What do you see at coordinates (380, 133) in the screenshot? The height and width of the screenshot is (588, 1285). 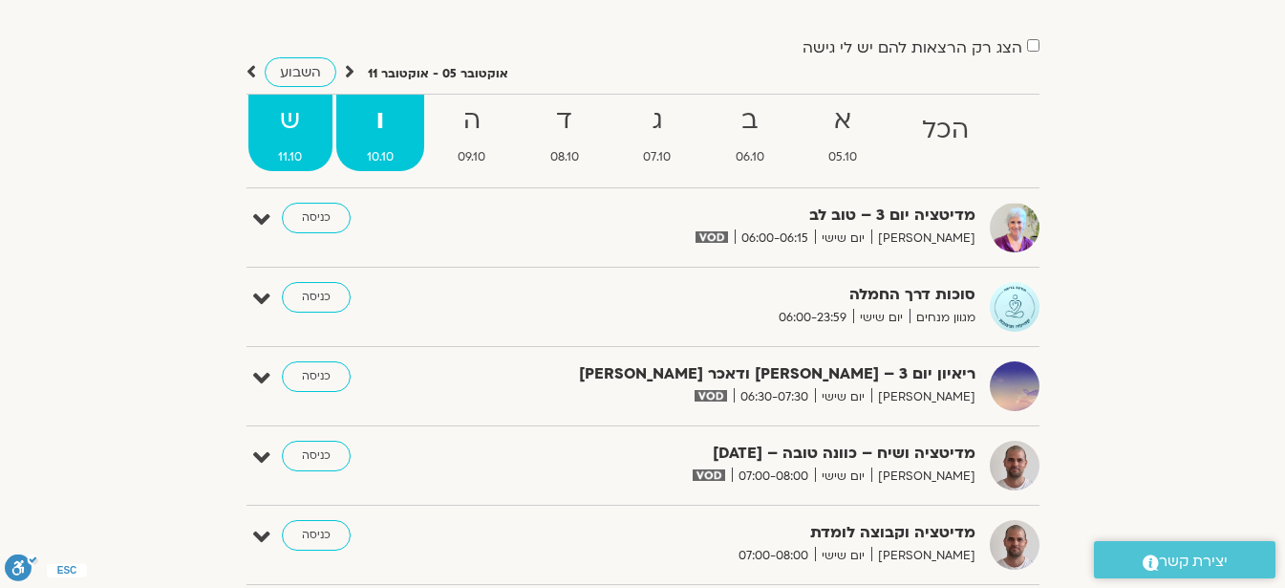 I see `a: ו10.10` at bounding box center [380, 133].